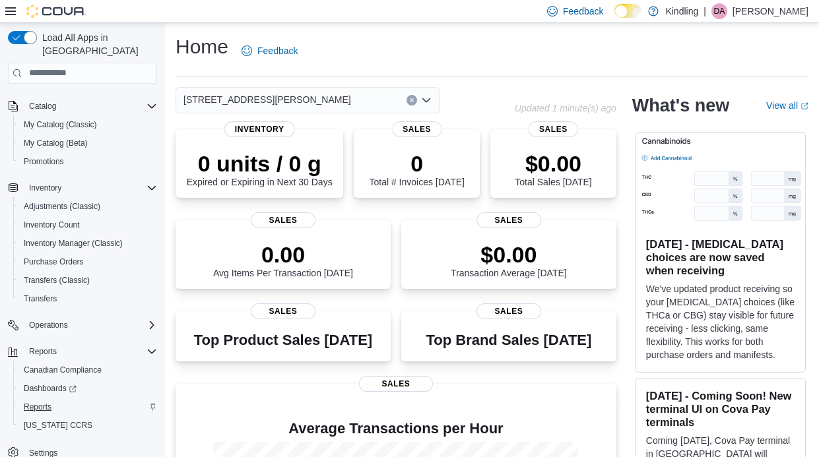 The height and width of the screenshot is (457, 819). I want to click on a: Inventory Manager (Classic), so click(73, 243).